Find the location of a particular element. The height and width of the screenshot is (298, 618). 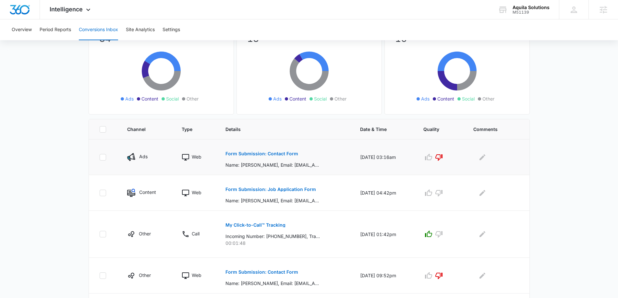

p: Ads is located at coordinates (143, 156).